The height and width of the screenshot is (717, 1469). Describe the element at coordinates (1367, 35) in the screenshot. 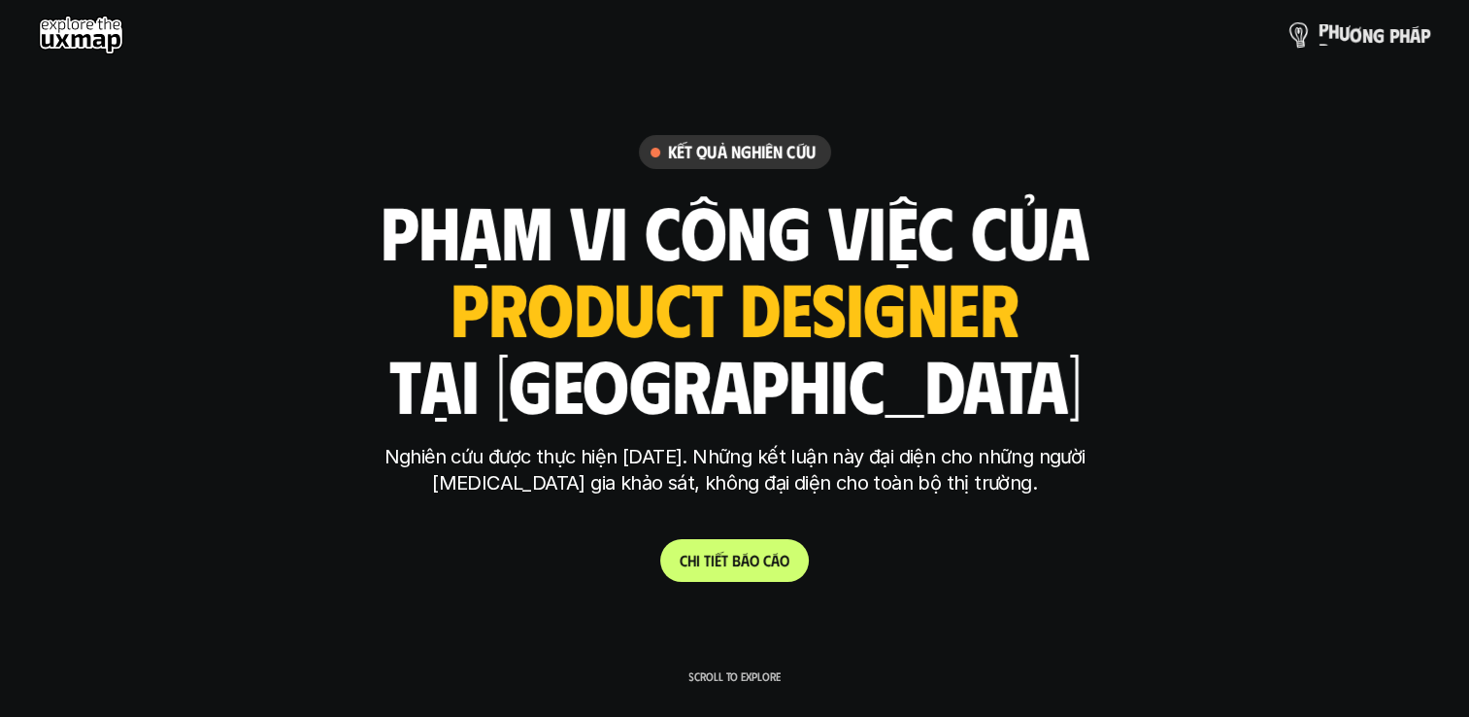

I see `span: n` at that location.